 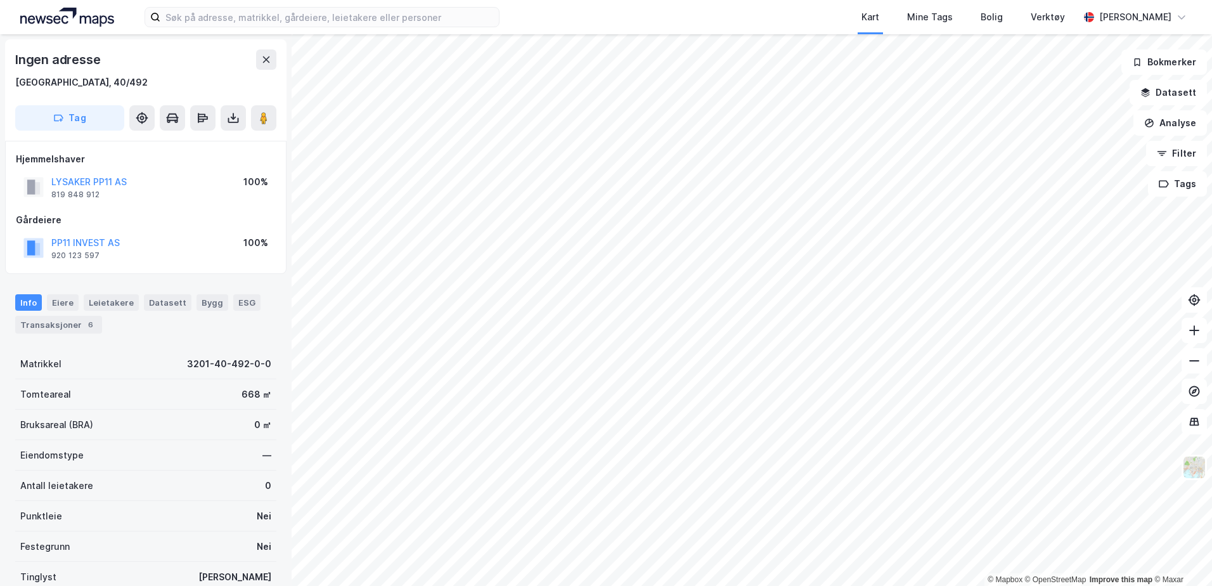 I want to click on button: Tags, so click(x=1177, y=184).